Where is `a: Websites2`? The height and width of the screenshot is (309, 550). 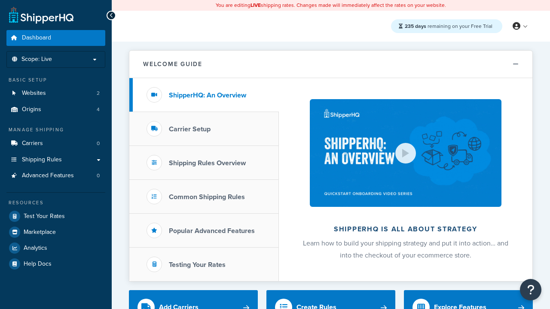 a: Websites2 is located at coordinates (56, 93).